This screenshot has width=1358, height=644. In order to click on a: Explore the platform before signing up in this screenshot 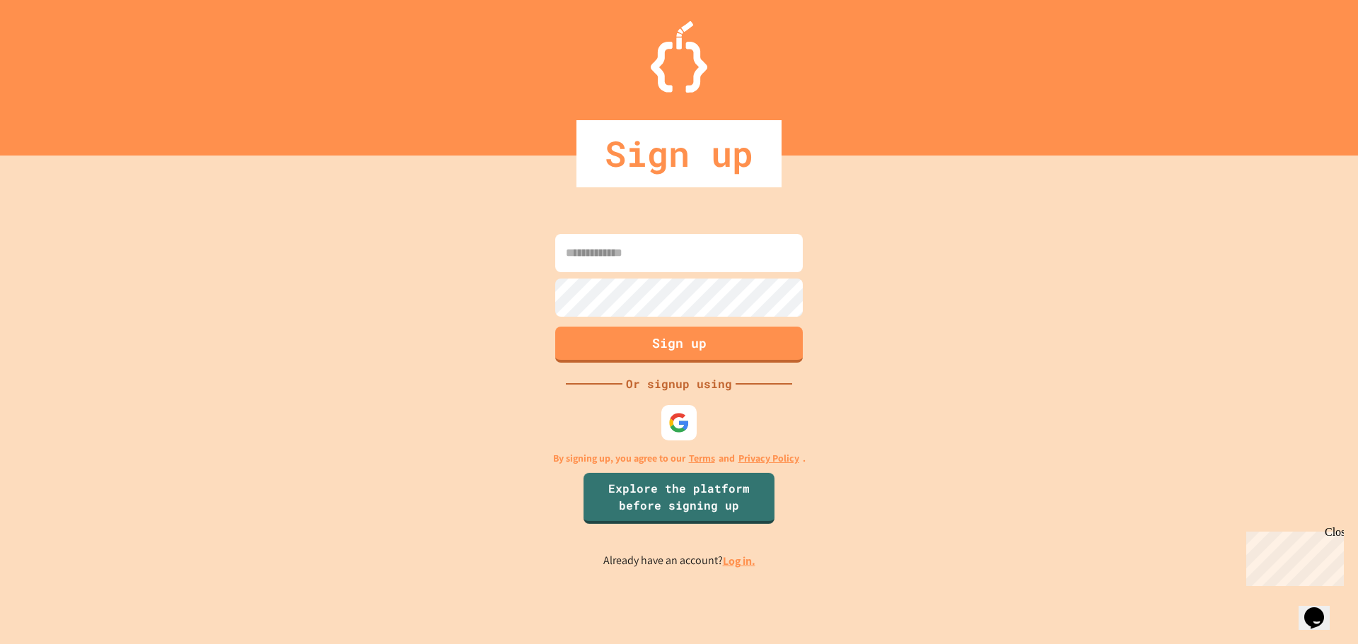, I will do `click(679, 498)`.